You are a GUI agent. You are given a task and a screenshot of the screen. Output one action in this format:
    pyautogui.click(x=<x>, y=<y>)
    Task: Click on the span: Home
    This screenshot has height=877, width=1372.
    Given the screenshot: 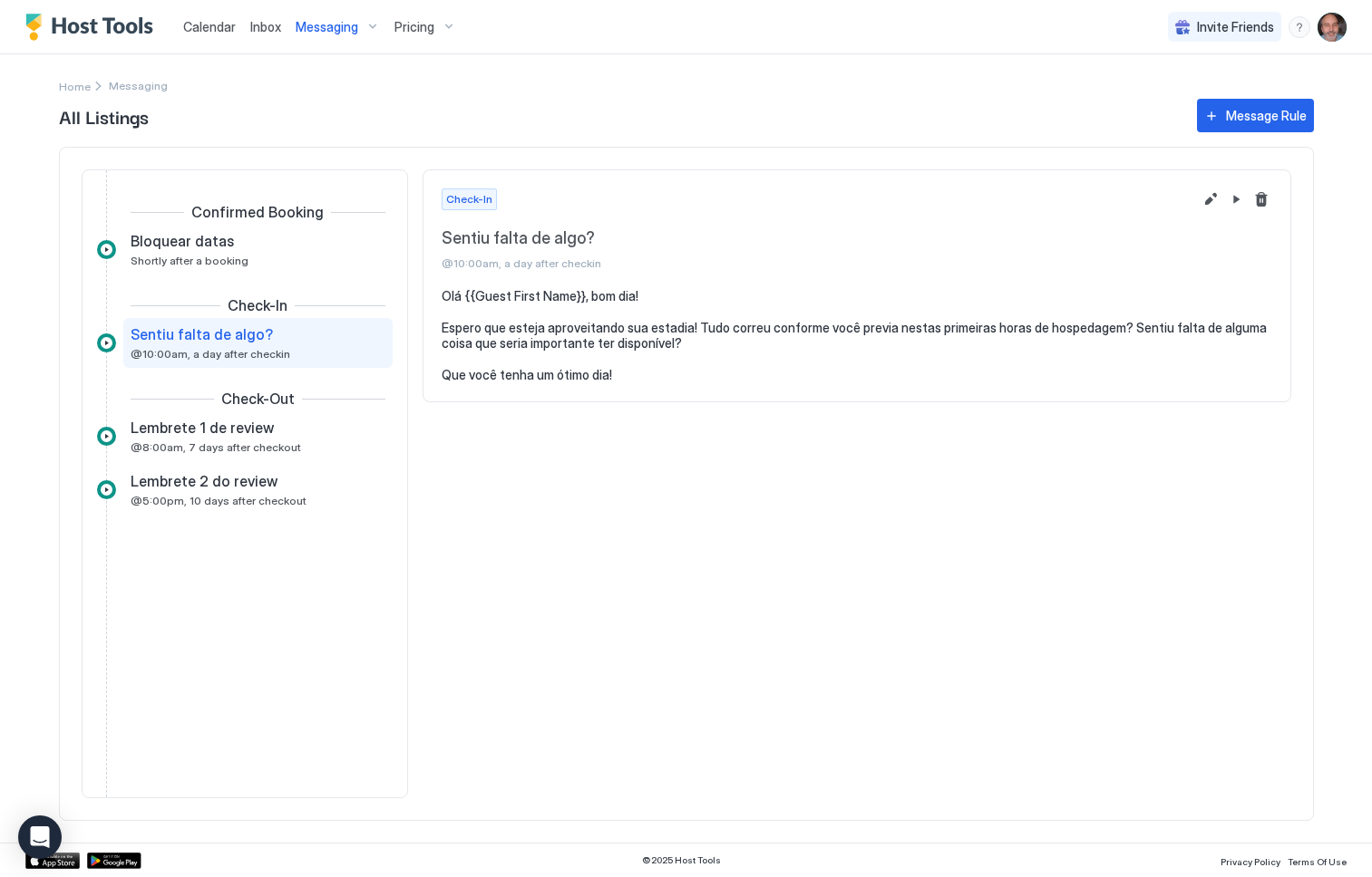 What is the action you would take?
    pyautogui.click(x=74, y=86)
    